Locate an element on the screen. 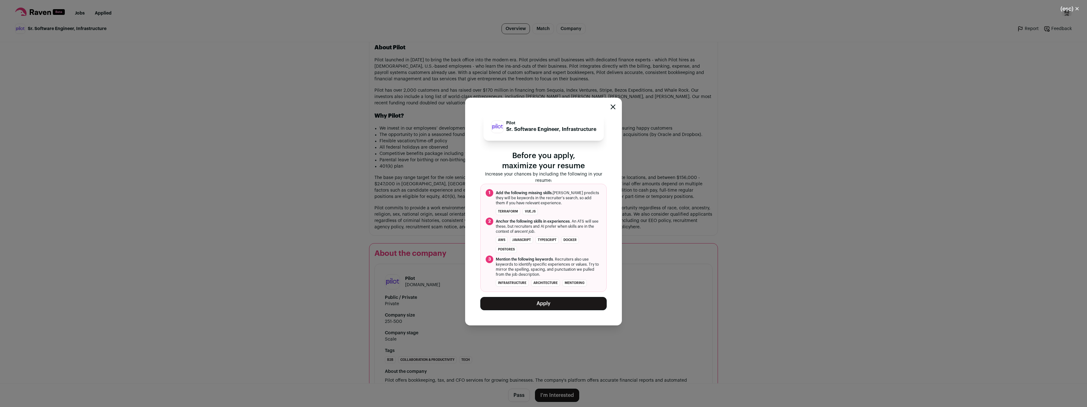 The image size is (1087, 407). i: recent job. is located at coordinates (526, 231).